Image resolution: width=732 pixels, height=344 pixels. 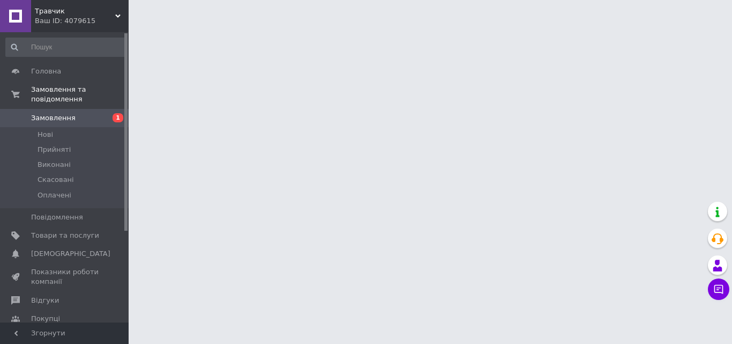 I want to click on span: Скасовані, so click(x=56, y=180).